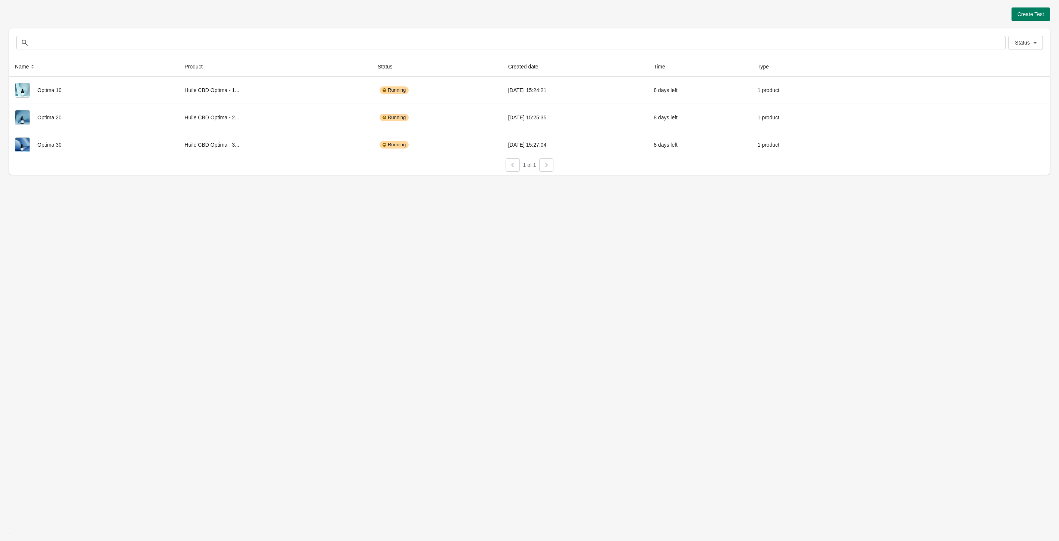 The width and height of the screenshot is (1059, 541). I want to click on span: Optima 20, so click(49, 117).